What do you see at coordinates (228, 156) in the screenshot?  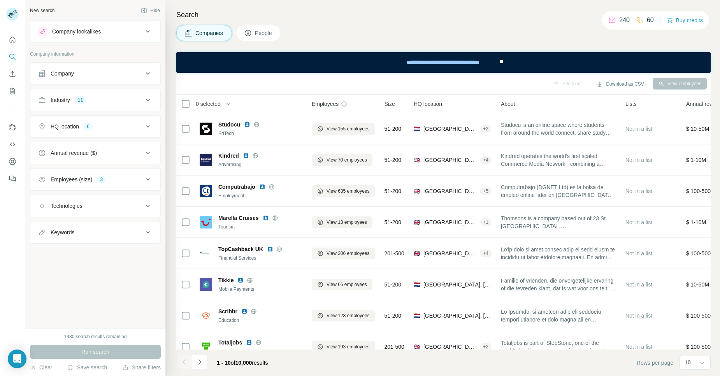 I see `span: Kindred` at bounding box center [228, 156].